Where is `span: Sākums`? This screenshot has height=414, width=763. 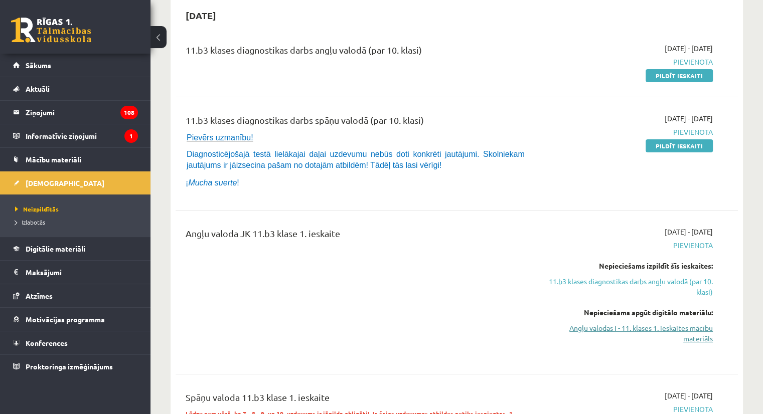
span: Sākums is located at coordinates (38, 65).